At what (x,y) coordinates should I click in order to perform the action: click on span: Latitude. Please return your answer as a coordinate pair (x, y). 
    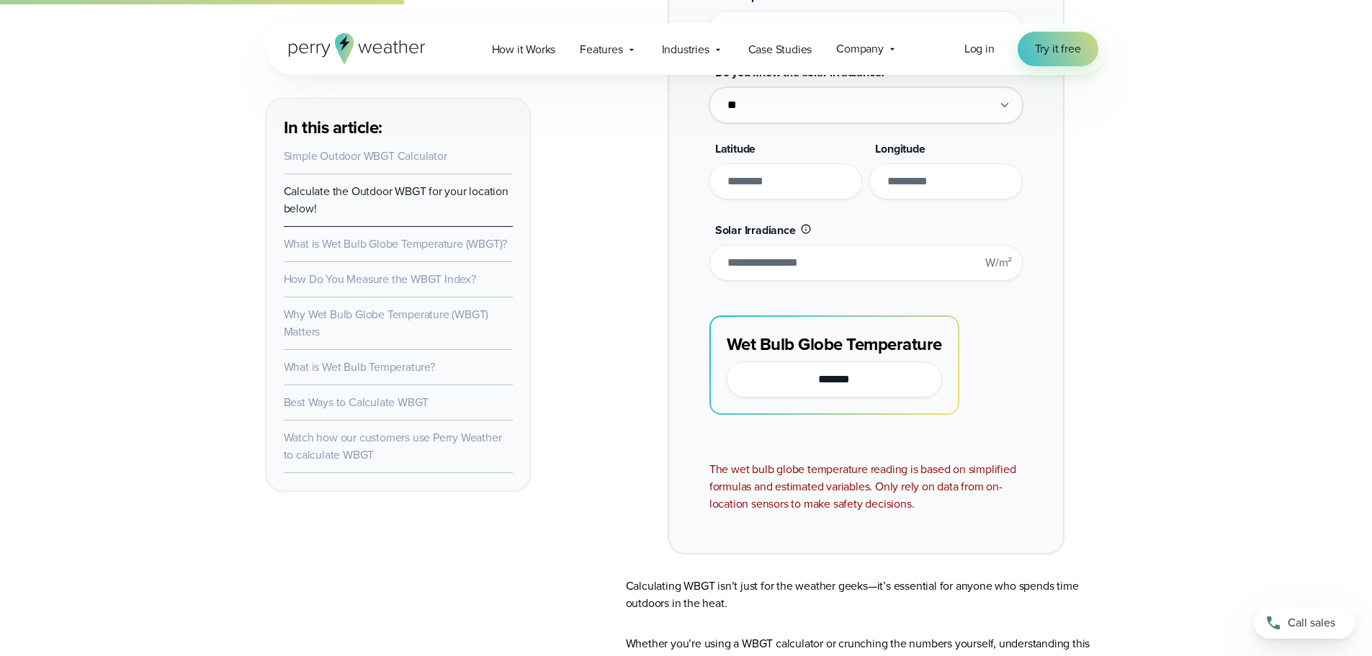
    Looking at the image, I should click on (735, 148).